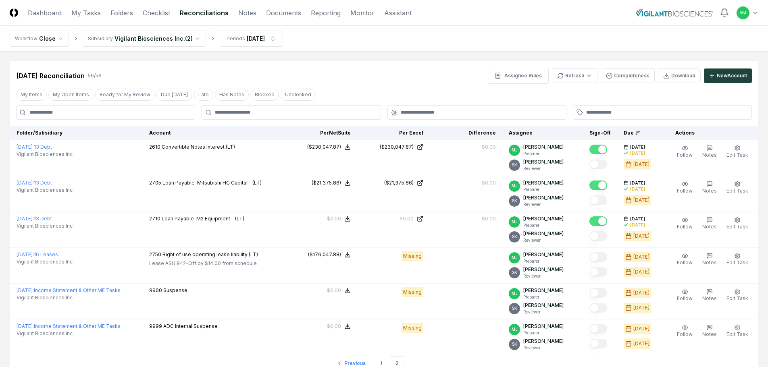 The image size is (768, 367). Describe the element at coordinates (95, 76) in the screenshot. I see `div: 56 / 56` at that location.